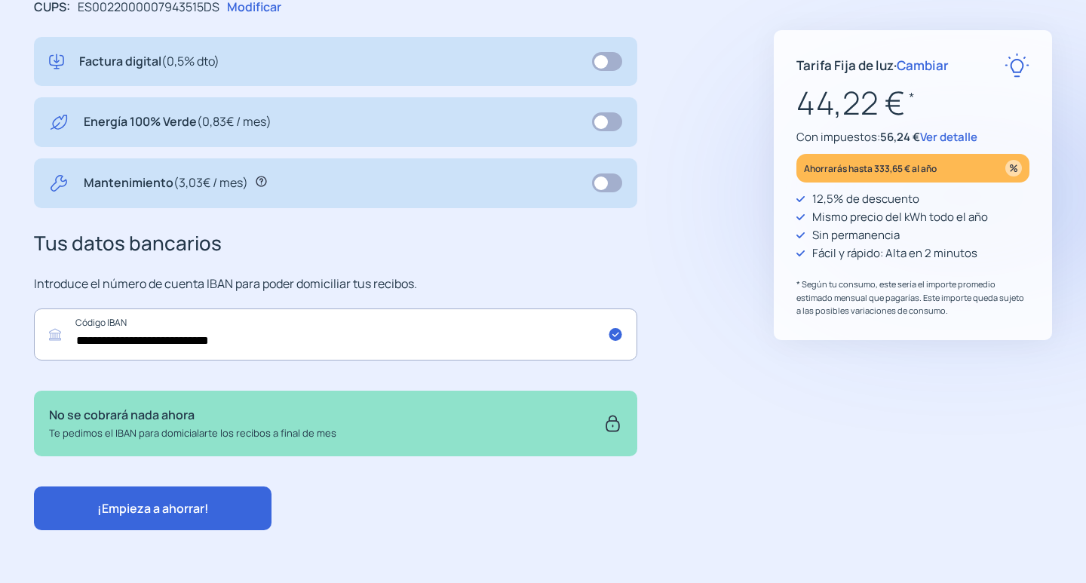  I want to click on img: percentage_icon.svg, so click(1013, 168).